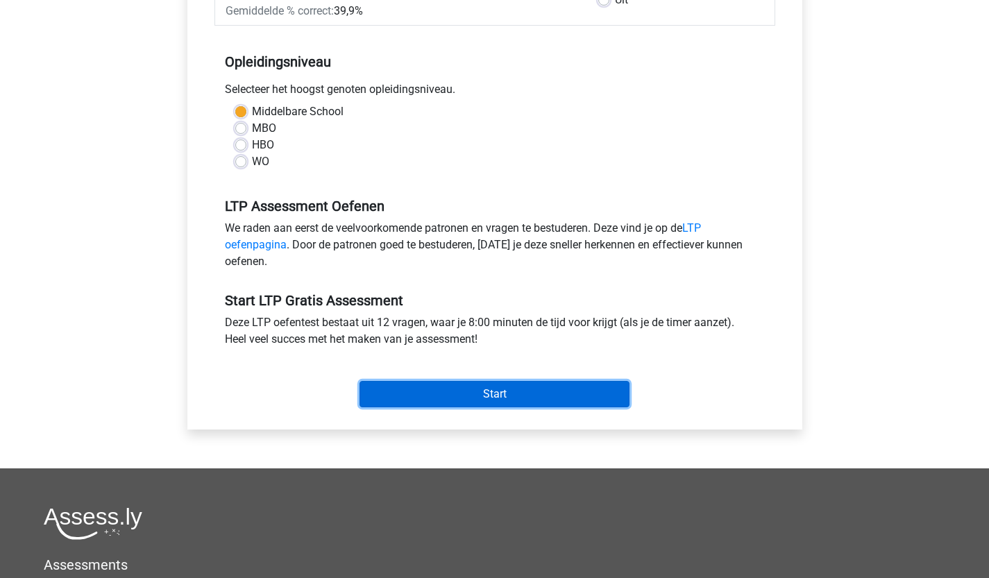 The height and width of the screenshot is (578, 989). I want to click on div: 39,9%, so click(401, 11).